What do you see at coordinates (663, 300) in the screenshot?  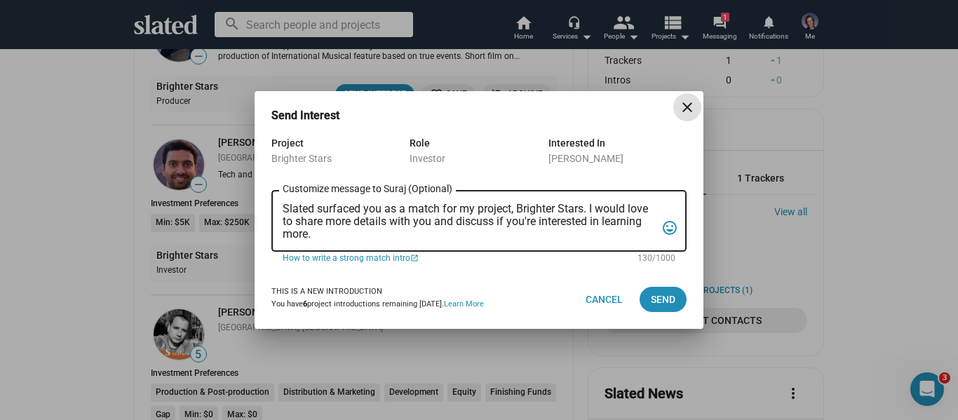 I see `span: Send` at bounding box center [663, 300].